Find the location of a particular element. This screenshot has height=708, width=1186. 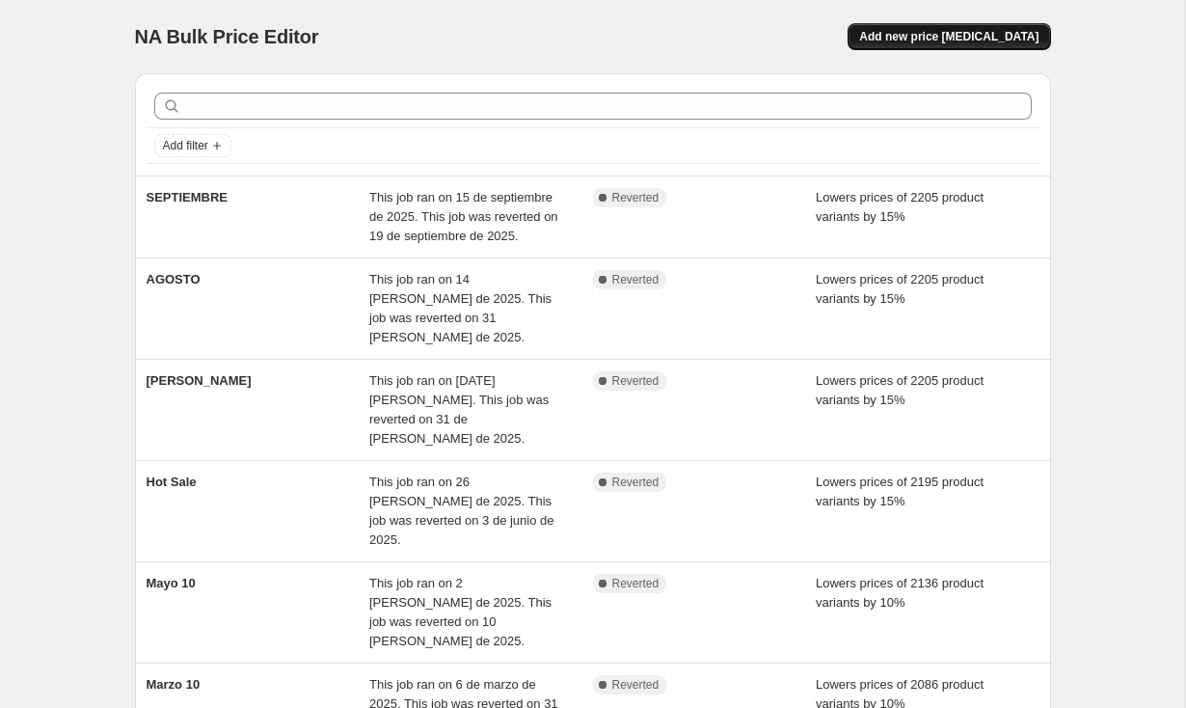

span: Marzo 10 is located at coordinates (174, 683).